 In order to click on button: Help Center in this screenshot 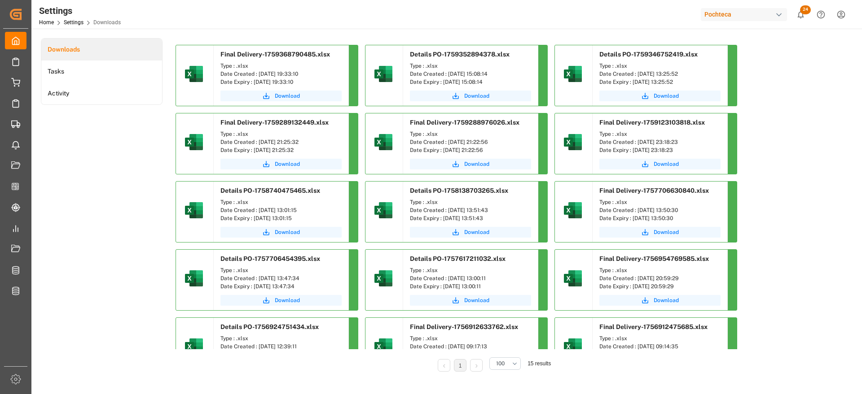, I will do `click(820, 14)`.